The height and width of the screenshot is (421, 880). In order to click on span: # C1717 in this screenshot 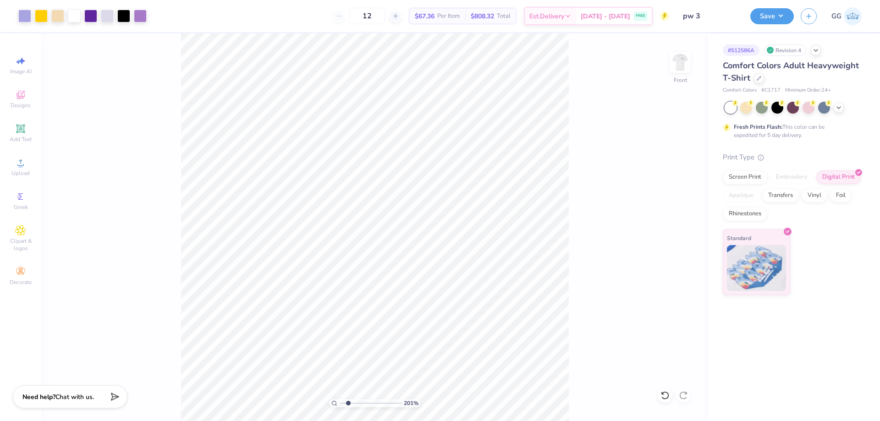, I will do `click(771, 90)`.